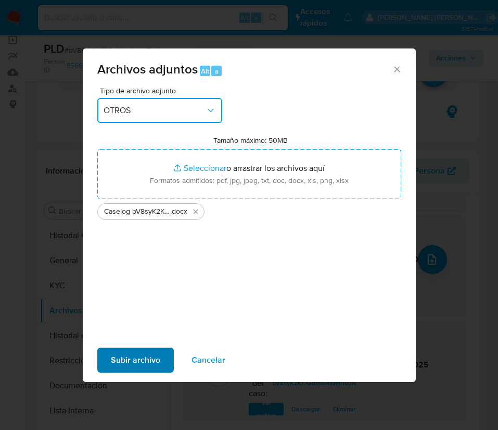 Image resolution: width=498 pixels, height=430 pixels. Describe the element at coordinates (208, 360) in the screenshot. I see `button: Cancelar` at that location.